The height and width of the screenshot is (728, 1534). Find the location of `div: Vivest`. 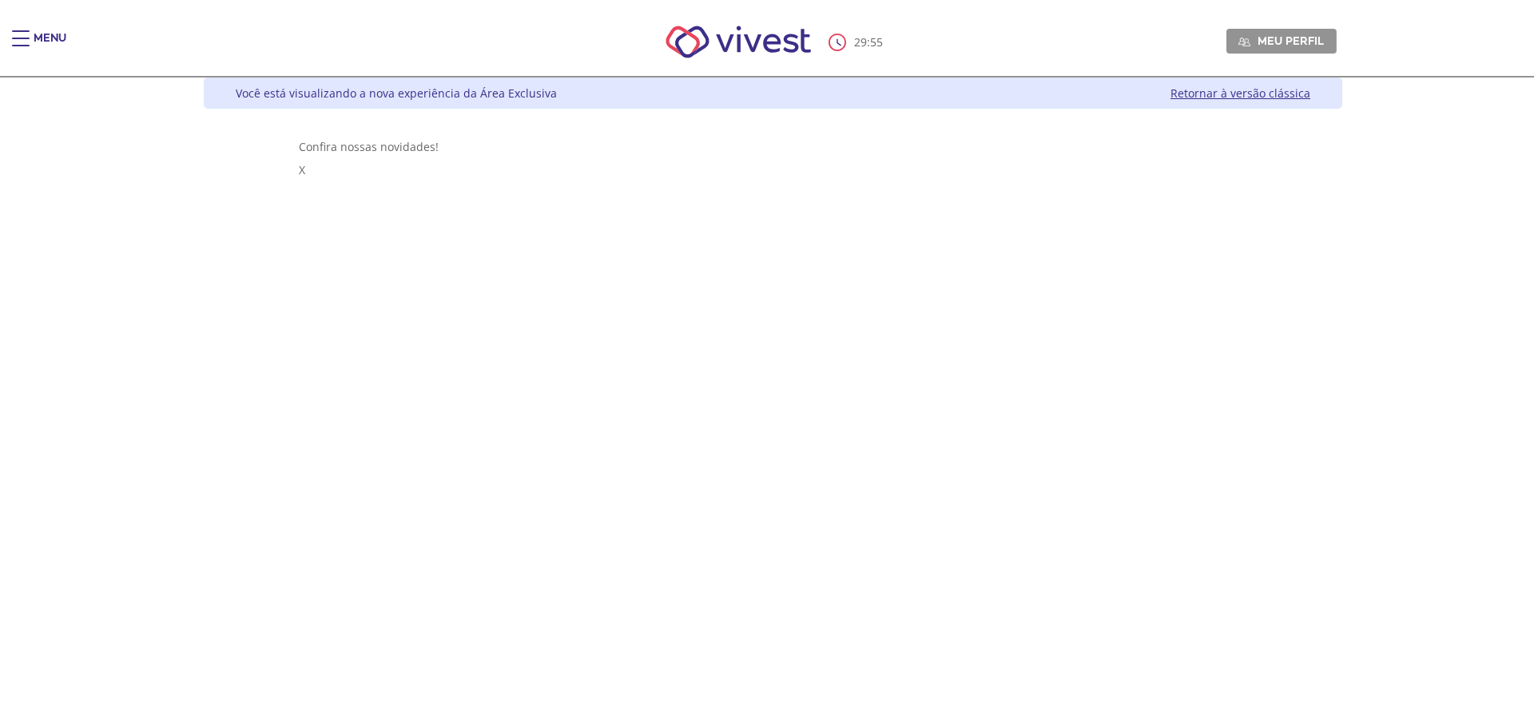

div: Vivest is located at coordinates (767, 403).